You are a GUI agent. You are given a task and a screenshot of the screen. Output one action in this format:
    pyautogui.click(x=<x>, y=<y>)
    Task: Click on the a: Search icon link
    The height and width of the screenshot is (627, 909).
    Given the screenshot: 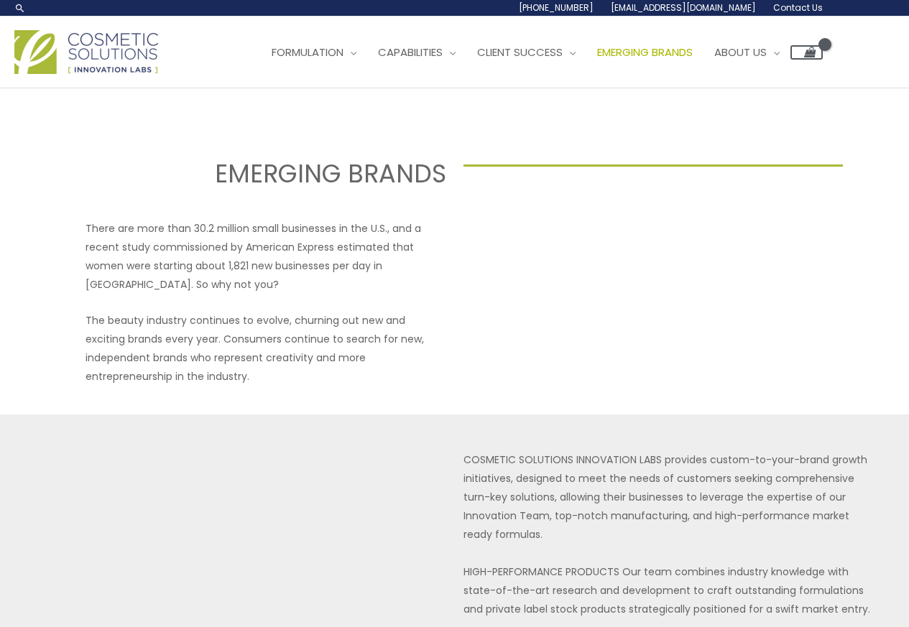 What is the action you would take?
    pyautogui.click(x=20, y=8)
    